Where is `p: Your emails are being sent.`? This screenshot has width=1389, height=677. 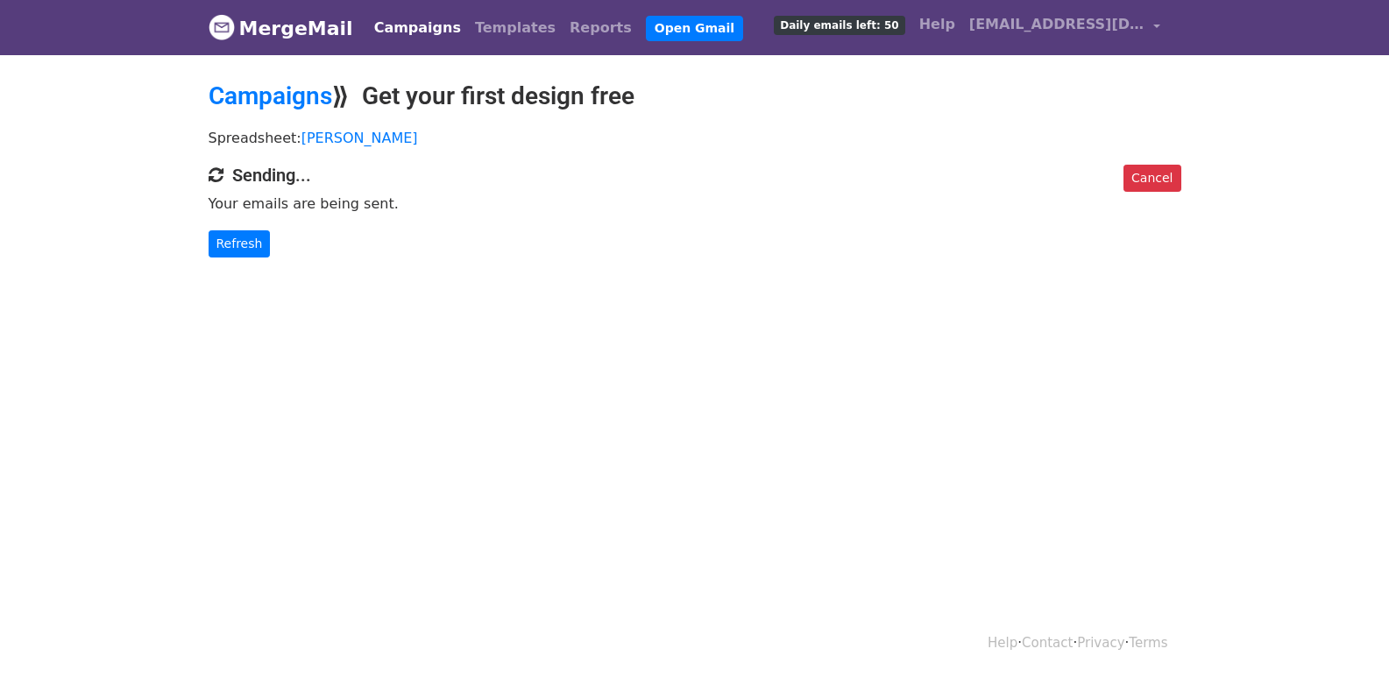 p: Your emails are being sent. is located at coordinates (695, 203).